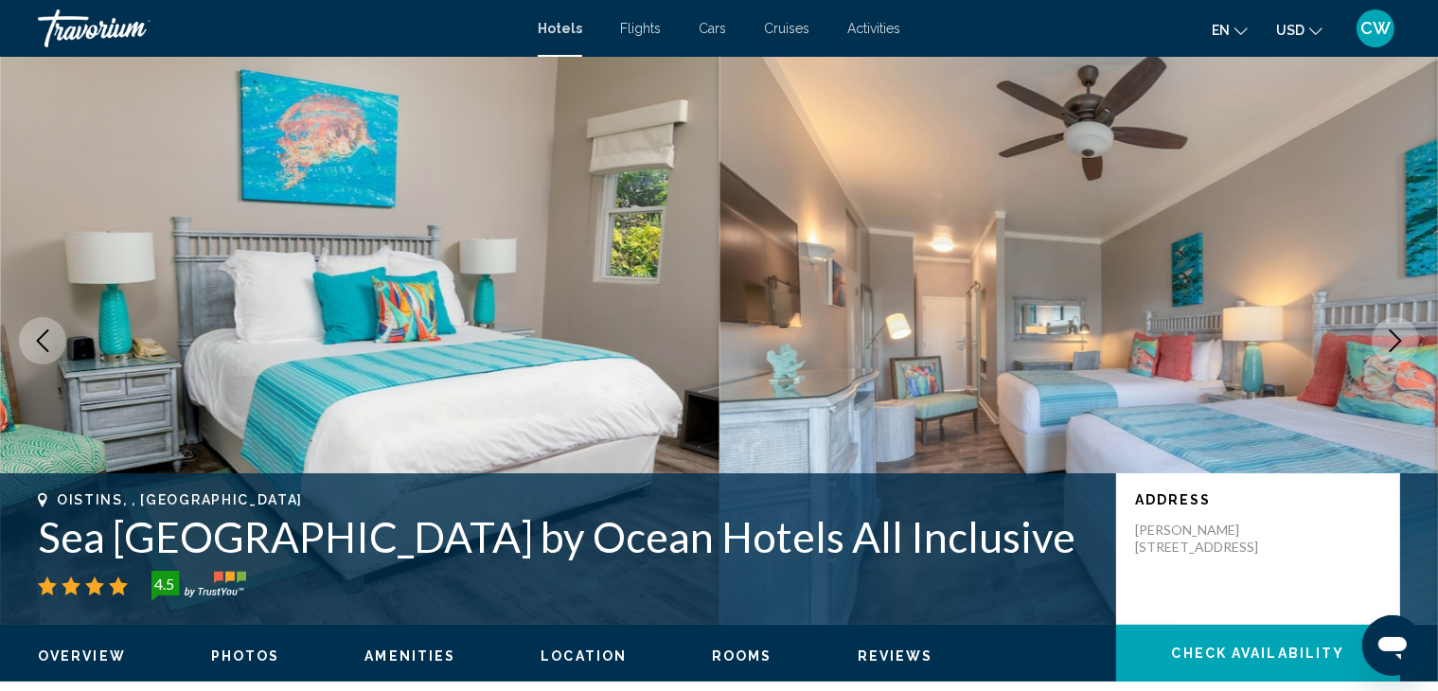 Image resolution: width=1438 pixels, height=691 pixels. What do you see at coordinates (410, 656) in the screenshot?
I see `button: Amenities` at bounding box center [410, 656].